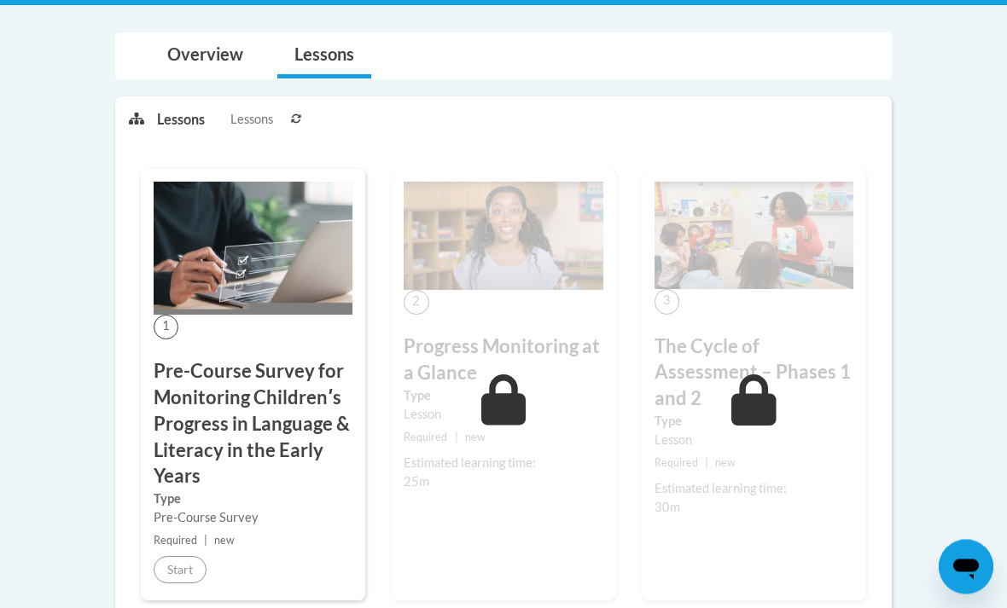 This screenshot has height=608, width=1007. What do you see at coordinates (205, 56) in the screenshot?
I see `a: Overview` at bounding box center [205, 56].